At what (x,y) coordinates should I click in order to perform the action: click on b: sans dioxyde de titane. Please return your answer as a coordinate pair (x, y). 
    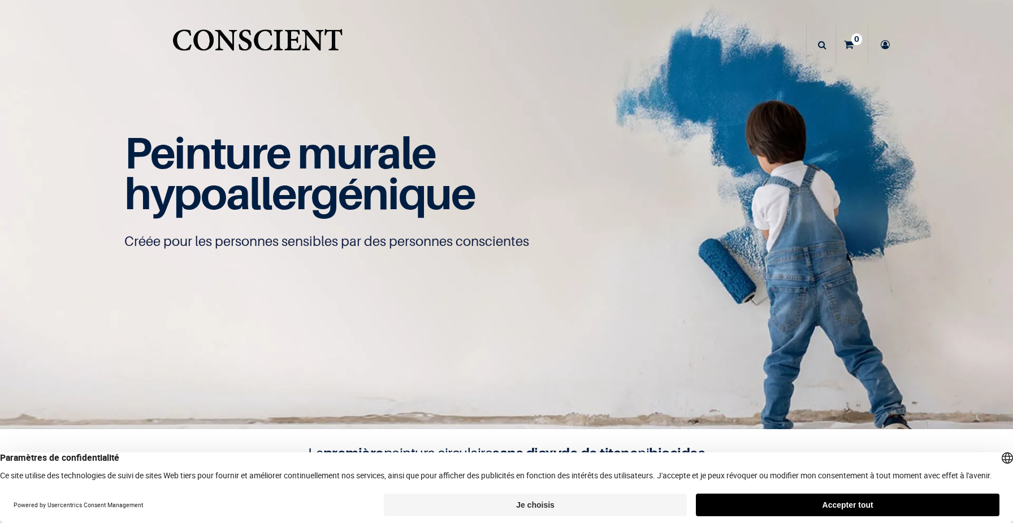
    Looking at the image, I should click on (565, 453).